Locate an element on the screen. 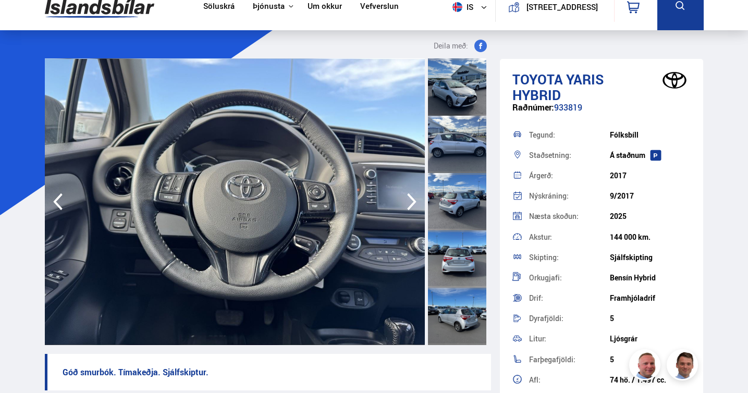 This screenshot has height=393, width=748. img: brand logo is located at coordinates (674, 80).